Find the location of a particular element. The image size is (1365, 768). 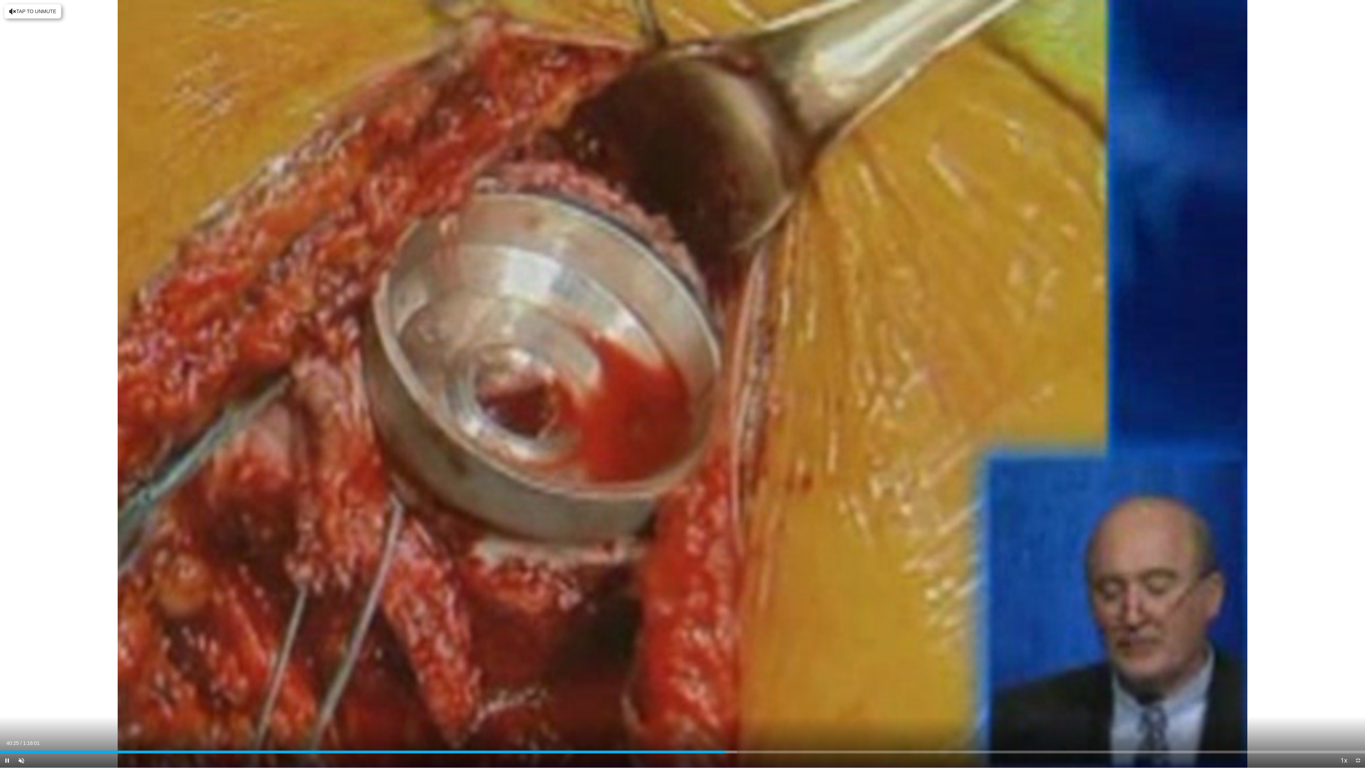

span: 40:25 is located at coordinates (12, 743).